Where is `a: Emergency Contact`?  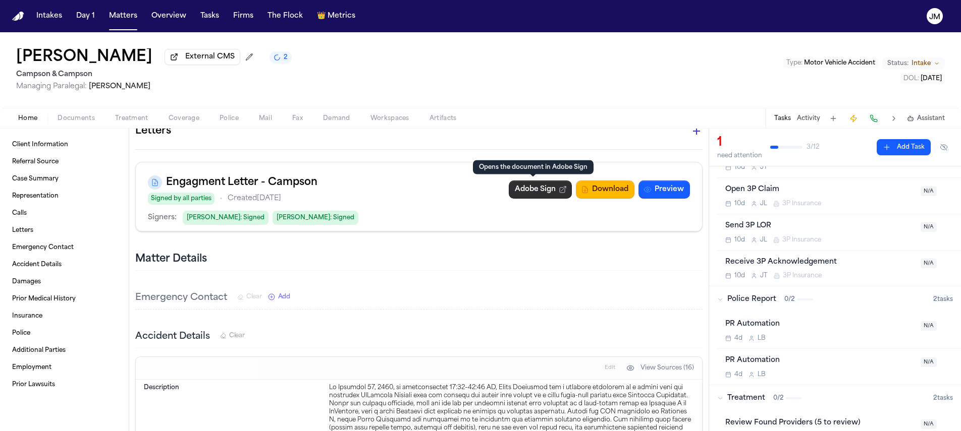 a: Emergency Contact is located at coordinates (64, 248).